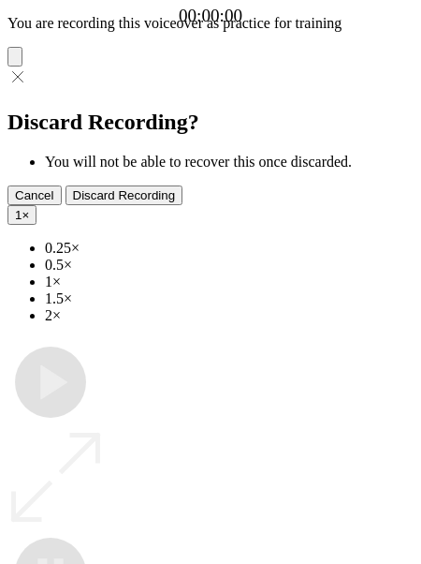  What do you see at coordinates (211, 16) in the screenshot?
I see `a: 00:00:00` at bounding box center [211, 16].